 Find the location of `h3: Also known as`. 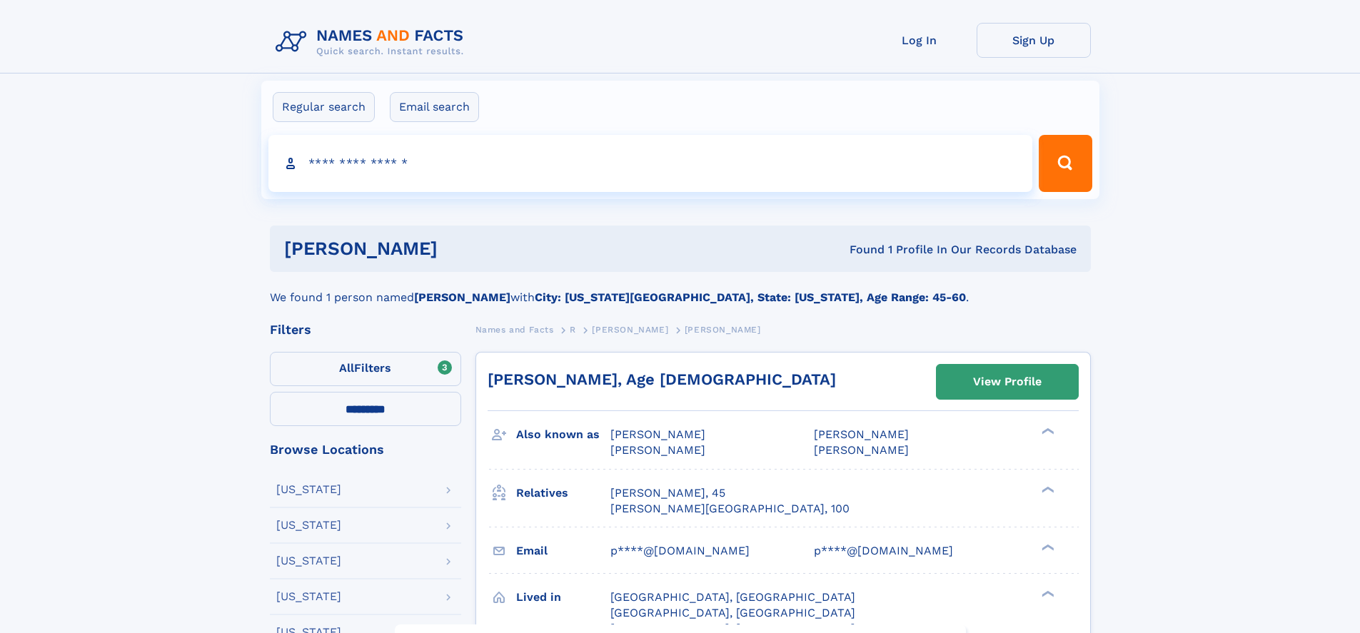

h3: Also known as is located at coordinates (563, 435).